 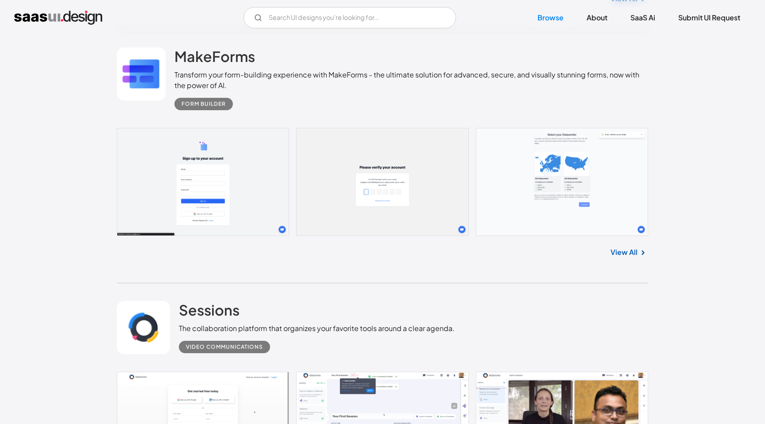 I want to click on a: SaaS Ai, so click(x=643, y=18).